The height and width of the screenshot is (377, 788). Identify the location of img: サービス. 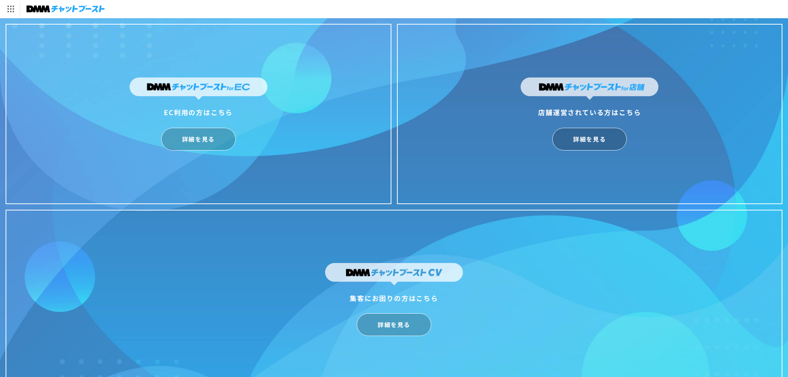
(10, 9).